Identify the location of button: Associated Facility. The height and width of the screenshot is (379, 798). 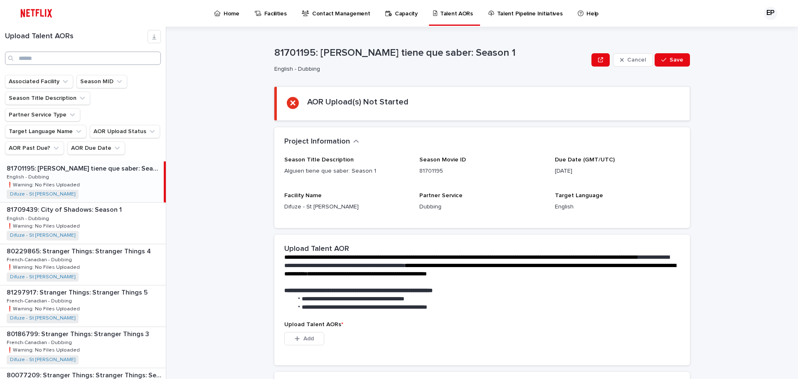
(39, 81).